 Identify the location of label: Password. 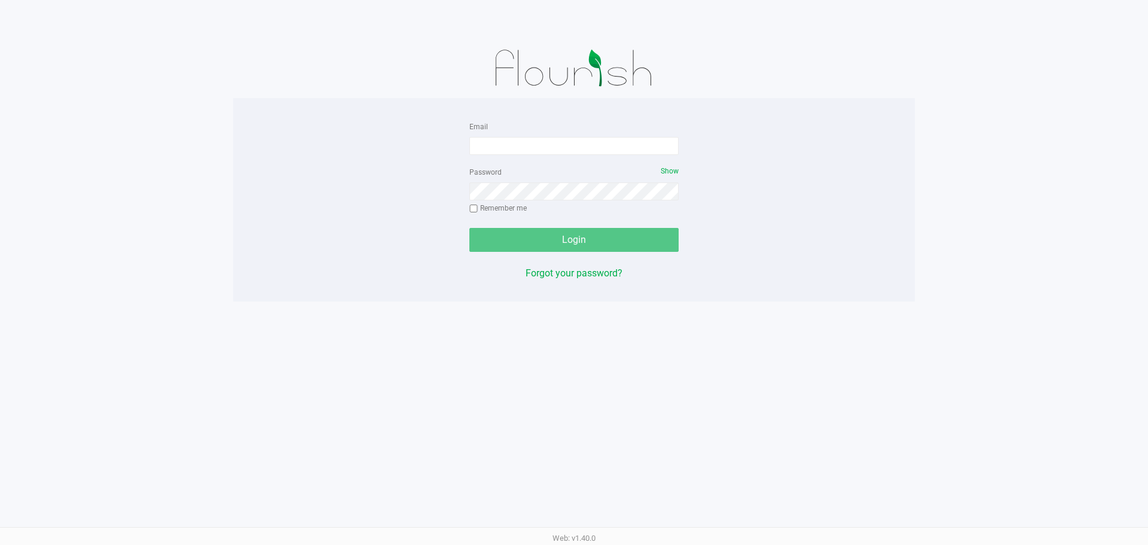
(485, 172).